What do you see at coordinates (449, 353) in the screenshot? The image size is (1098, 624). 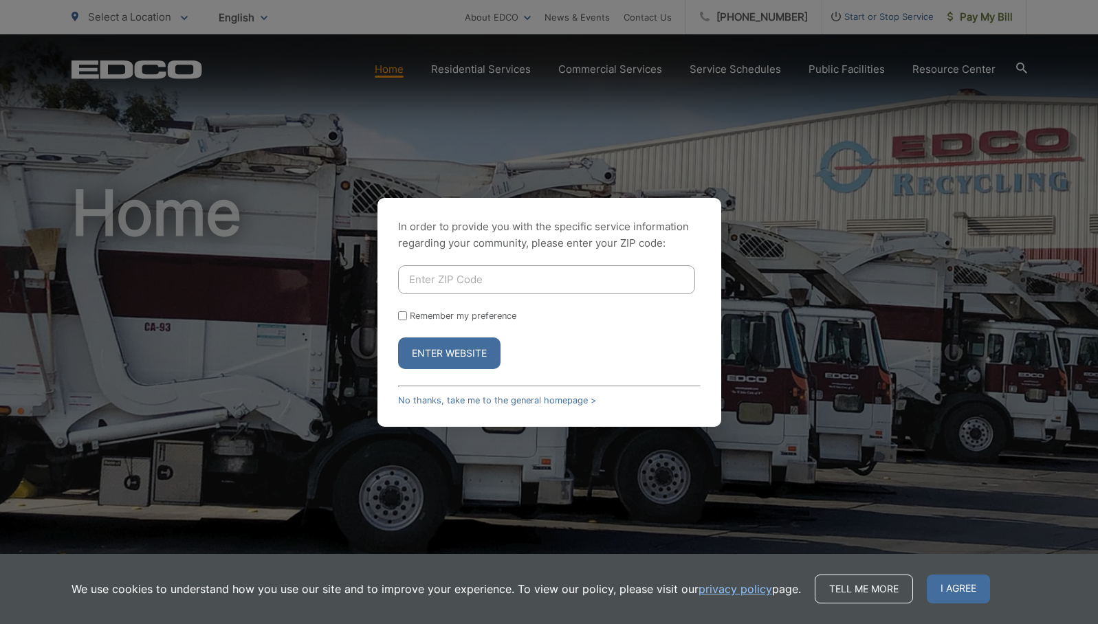 I see `button: Enter Website` at bounding box center [449, 353].